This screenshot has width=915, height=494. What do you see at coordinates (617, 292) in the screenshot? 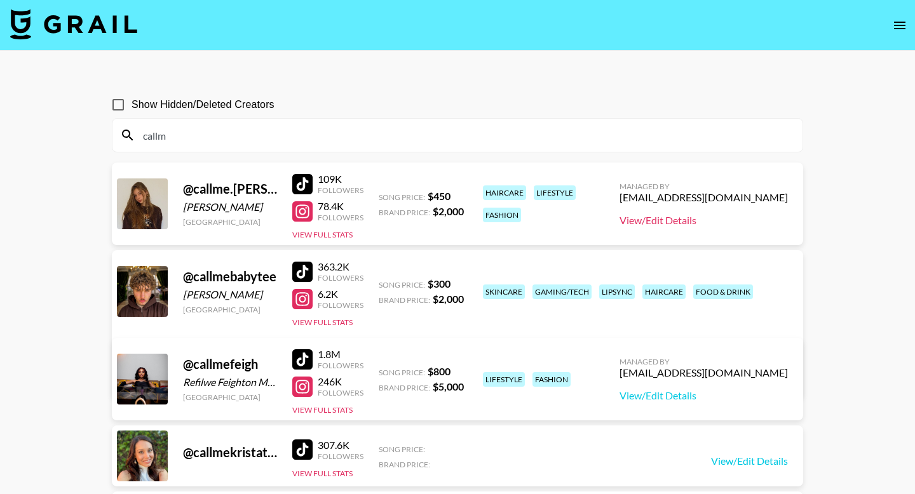
I see `div: lipsync` at bounding box center [617, 292].